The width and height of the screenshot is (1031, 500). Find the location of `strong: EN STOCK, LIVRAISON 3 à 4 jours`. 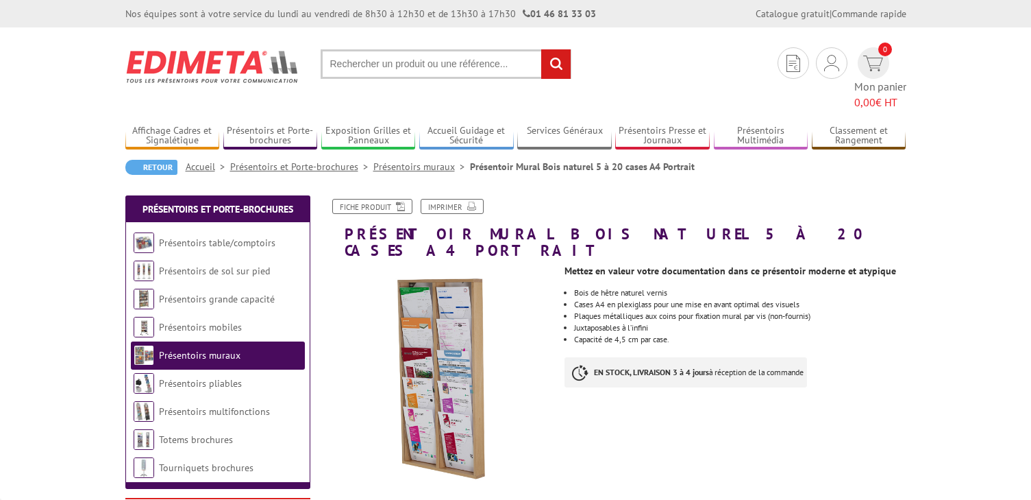

strong: EN STOCK, LIVRAISON 3 à 4 jours is located at coordinates (652, 371).